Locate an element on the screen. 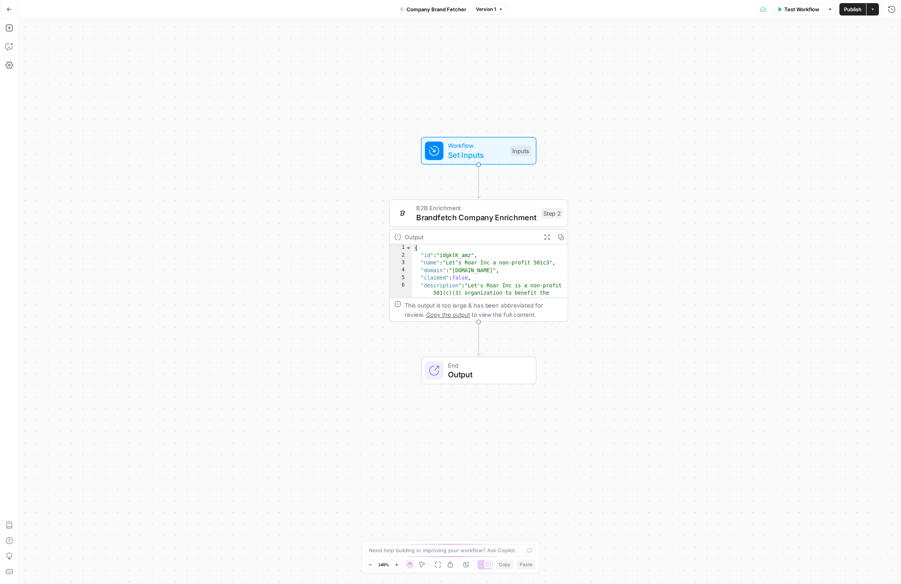 Image resolution: width=901 pixels, height=584 pixels. span: Test Workflow is located at coordinates (802, 9).